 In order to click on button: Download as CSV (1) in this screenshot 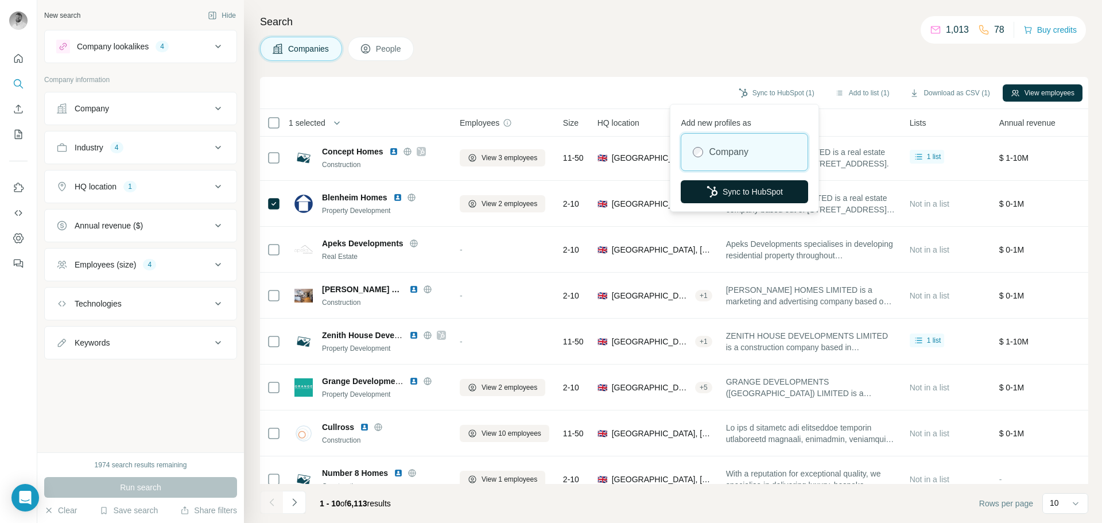, I will do `click(949, 93)`.